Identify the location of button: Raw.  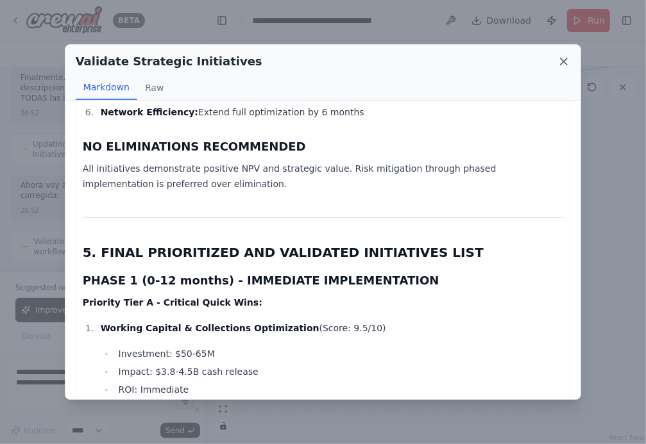
(154, 88).